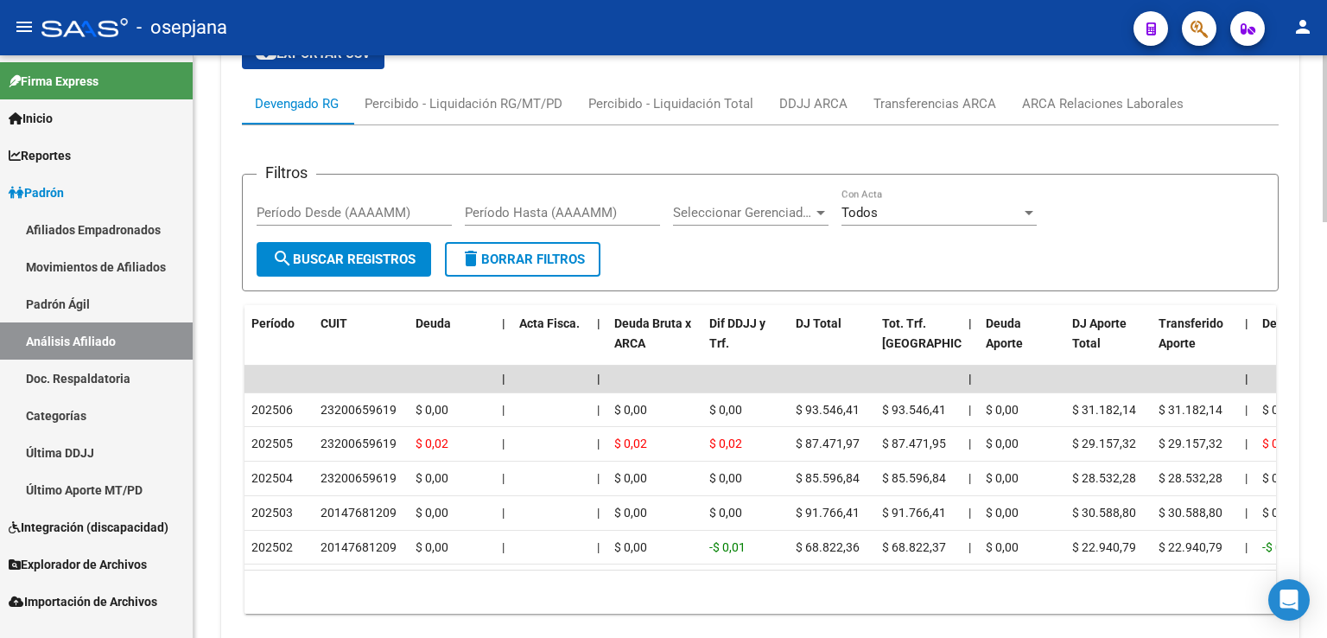 The width and height of the screenshot is (1327, 638). I want to click on datatable-header-cell: Transferido Aporte, so click(1195, 343).